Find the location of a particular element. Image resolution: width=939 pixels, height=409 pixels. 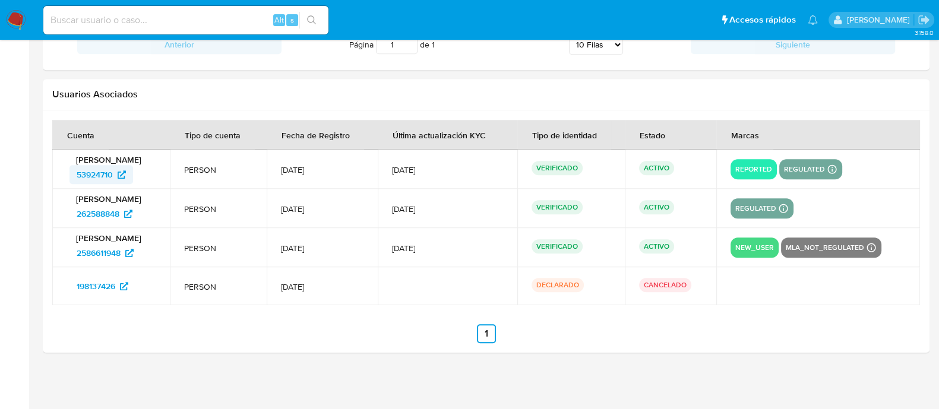

a: Salir is located at coordinates (924, 20).